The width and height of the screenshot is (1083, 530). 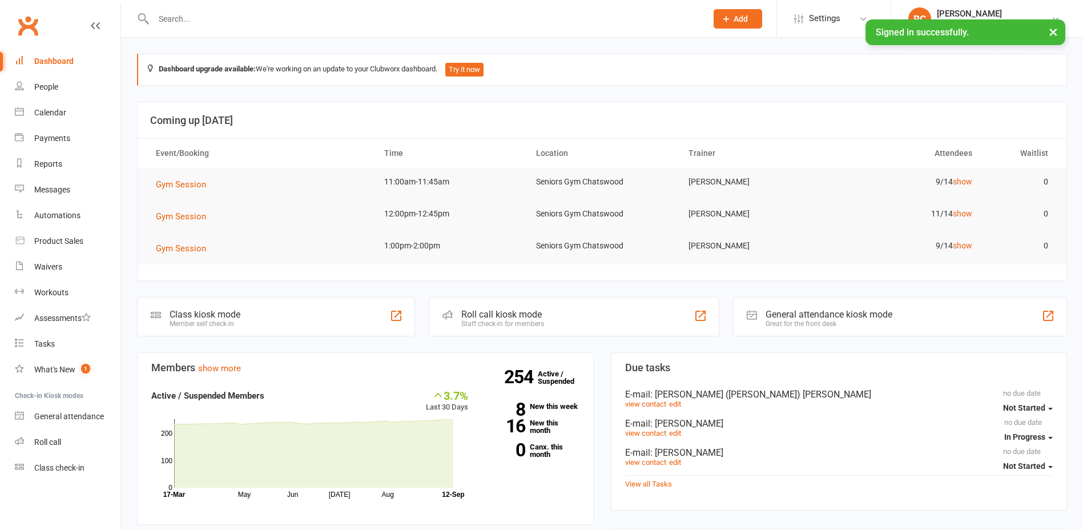 I want to click on strong: Dashboard upgrade available:, so click(x=207, y=68).